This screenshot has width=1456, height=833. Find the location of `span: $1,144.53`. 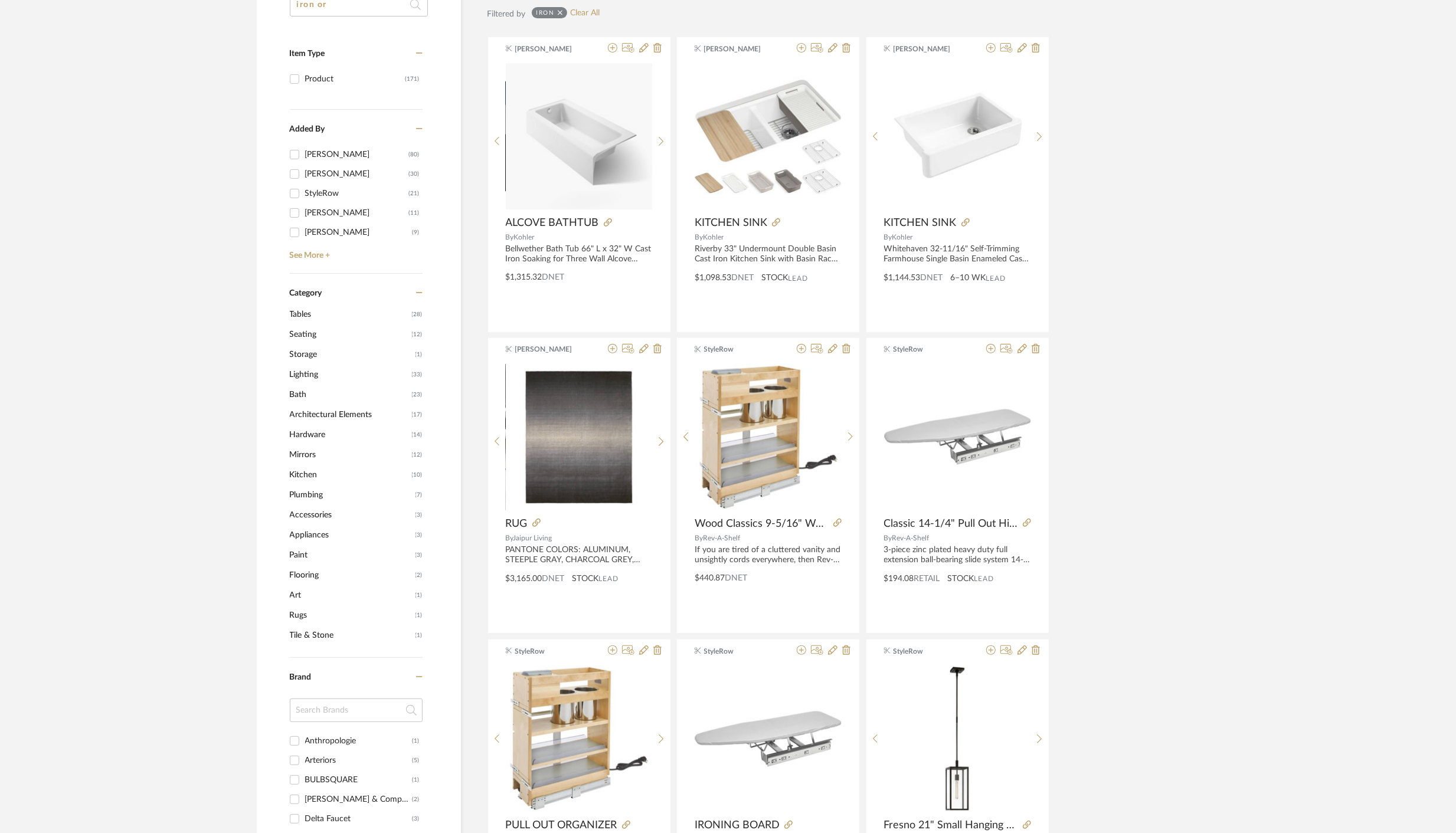

span: $1,144.53 is located at coordinates (903, 278).